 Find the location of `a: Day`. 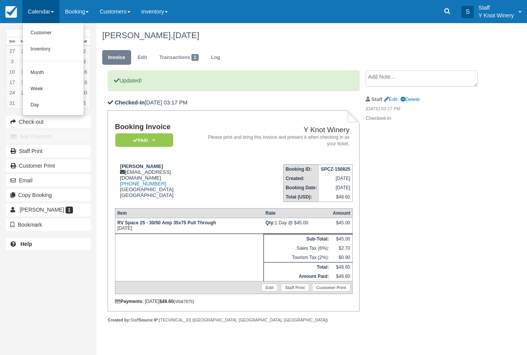

a: Day is located at coordinates (53, 105).